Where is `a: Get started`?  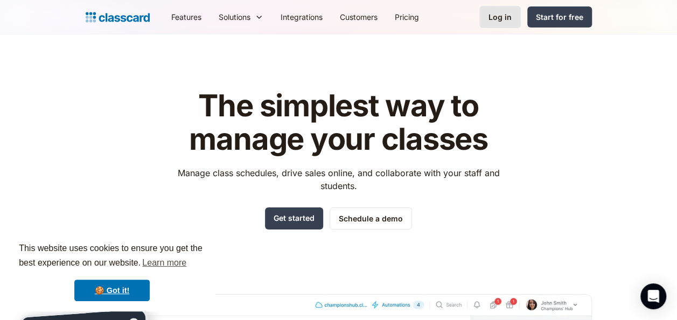
a: Get started is located at coordinates (294, 218).